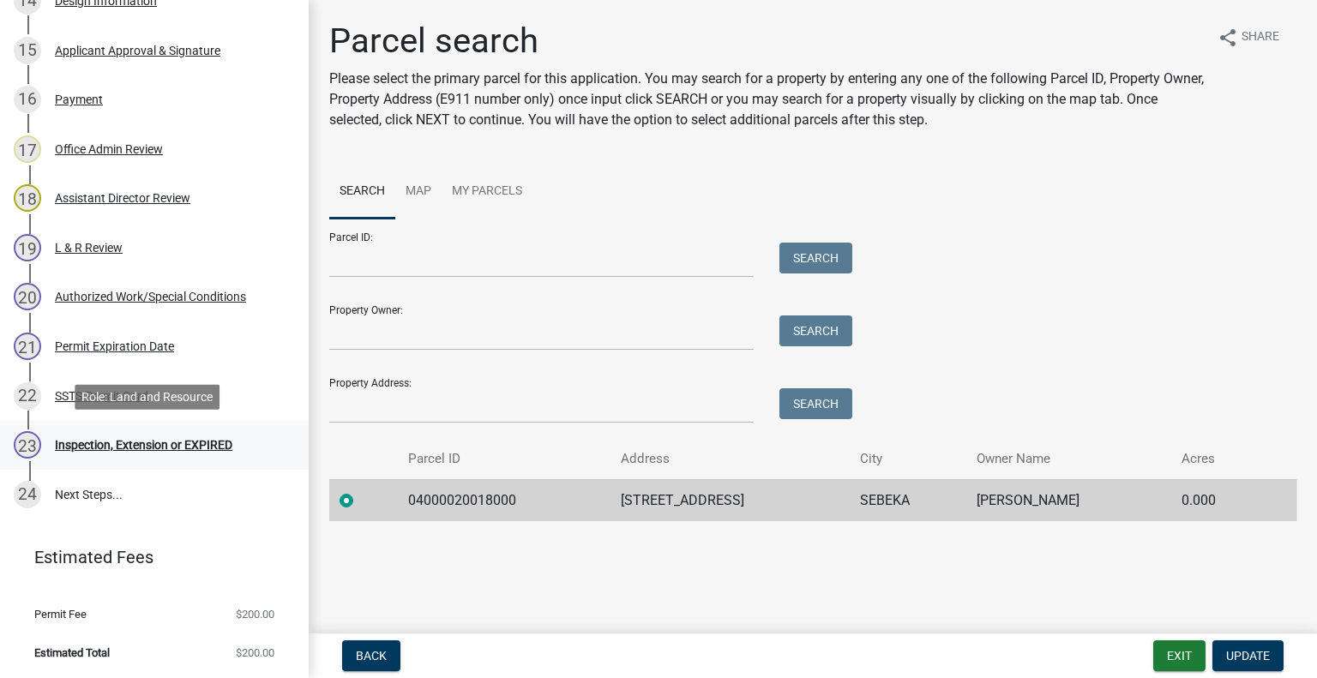 The width and height of the screenshot is (1317, 678). Describe the element at coordinates (504, 500) in the screenshot. I see `td: 04000020018000` at that location.